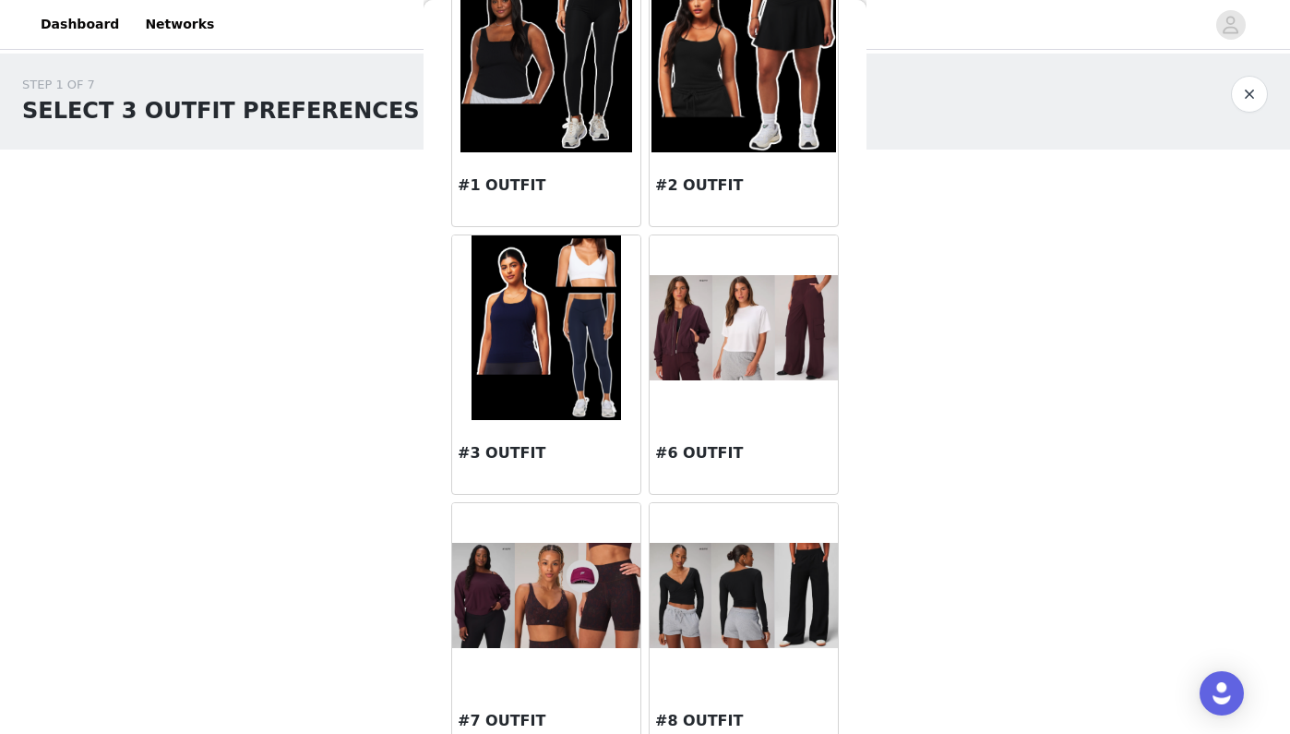  I want to click on a: Dashboard, so click(79, 24).